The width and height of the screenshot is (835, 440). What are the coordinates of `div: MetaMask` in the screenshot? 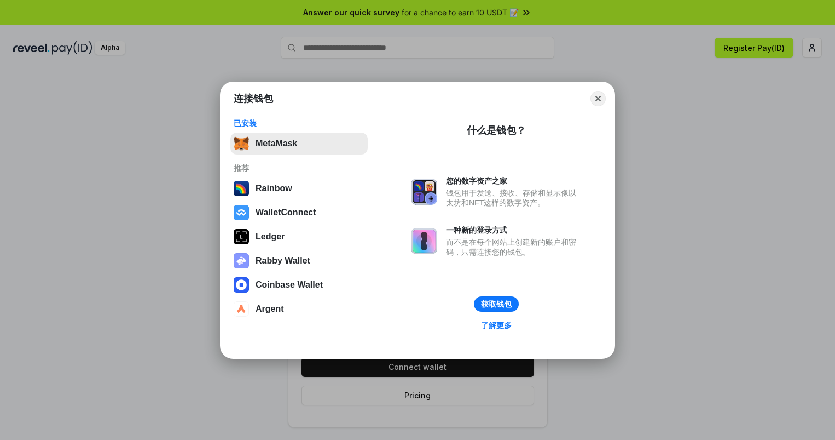 It's located at (276, 143).